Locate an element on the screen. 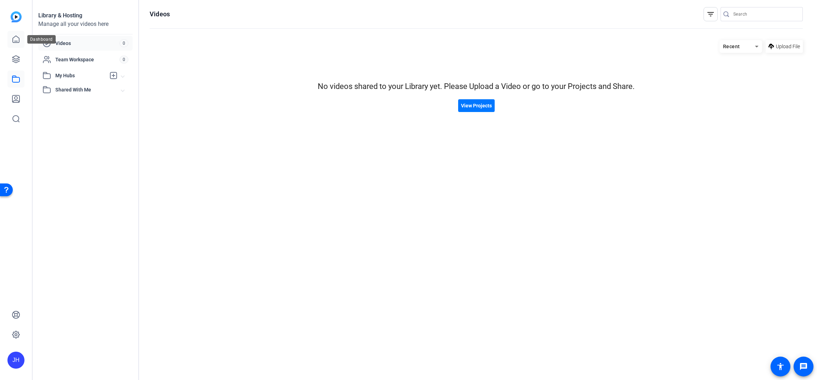  mat-expansion-panel-header: Shared With Me is located at coordinates (85, 90).